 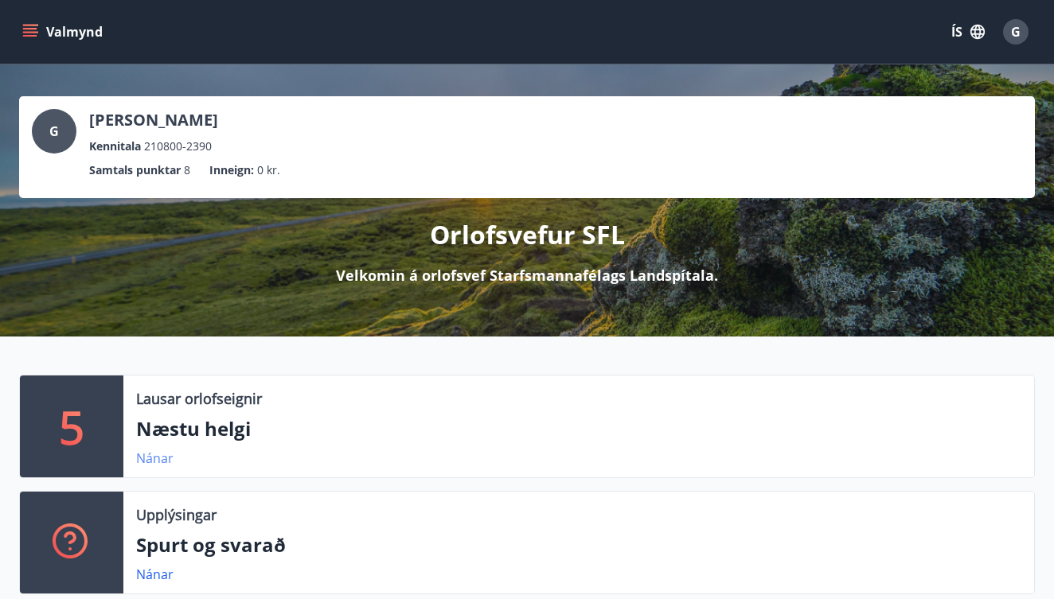 What do you see at coordinates (968, 32) in the screenshot?
I see `button: ÍS` at bounding box center [968, 32].